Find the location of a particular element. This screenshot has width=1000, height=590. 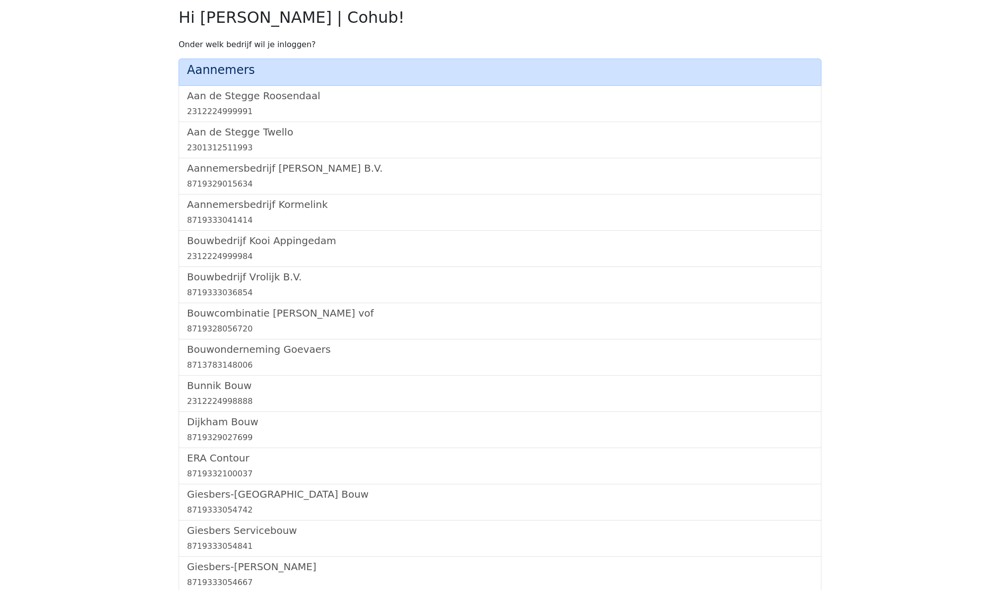

h5: Aannemersbedrijf Kormelink is located at coordinates (500, 204).